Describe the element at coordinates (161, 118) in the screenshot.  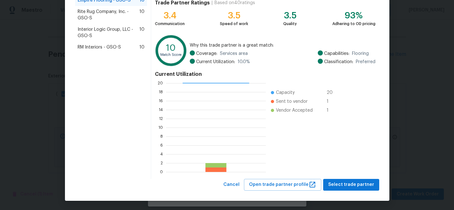
I see `text: 12` at that location.